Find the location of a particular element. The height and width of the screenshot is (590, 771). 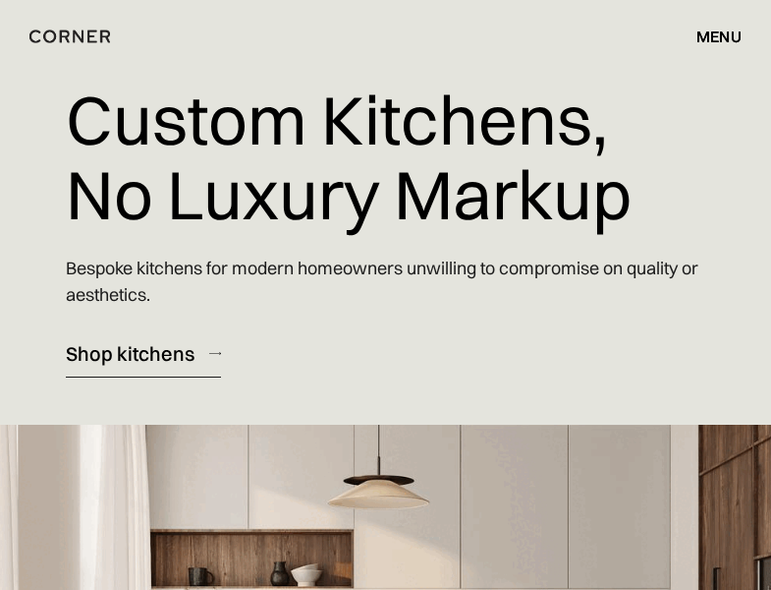

p: Bespoke kitchens for modern homeowners unwilling to compromise on quality or aesthetics. is located at coordinates (385, 281).